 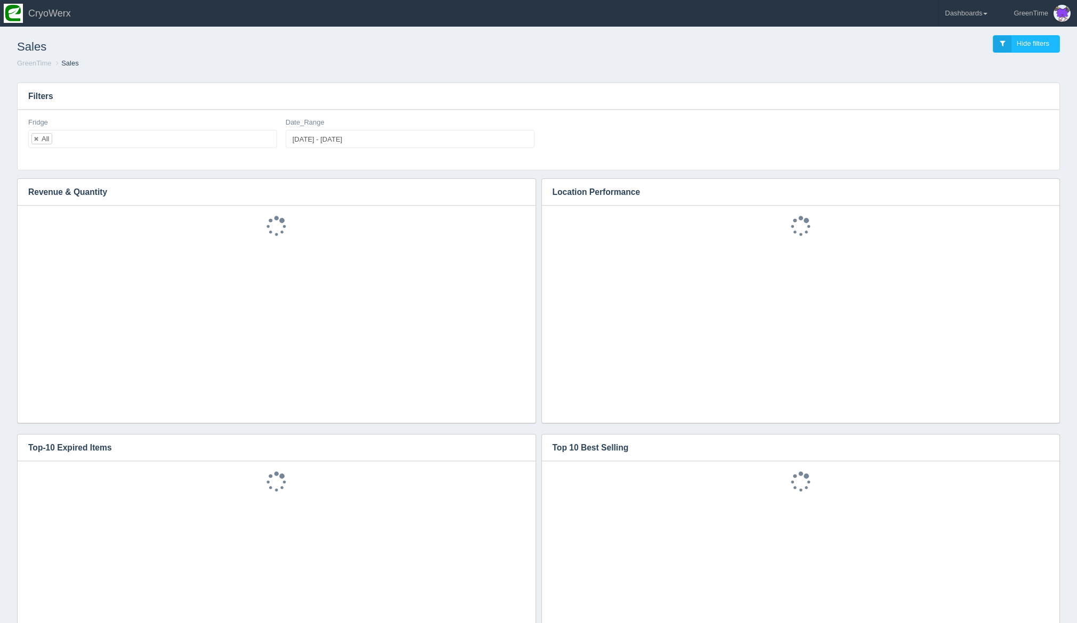 I want to click on label: Date_Range, so click(x=305, y=123).